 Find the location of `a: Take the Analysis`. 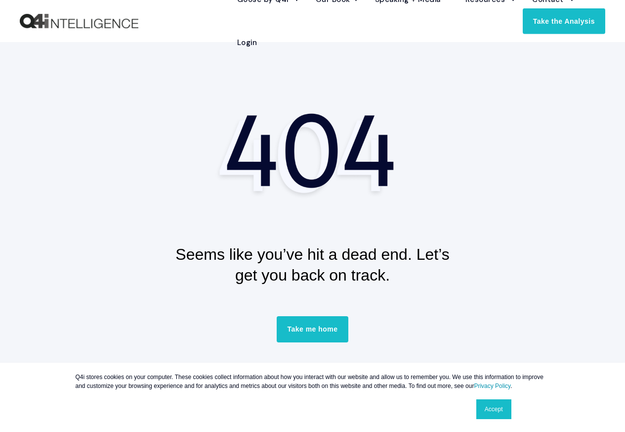

a: Take the Analysis is located at coordinates (564, 21).